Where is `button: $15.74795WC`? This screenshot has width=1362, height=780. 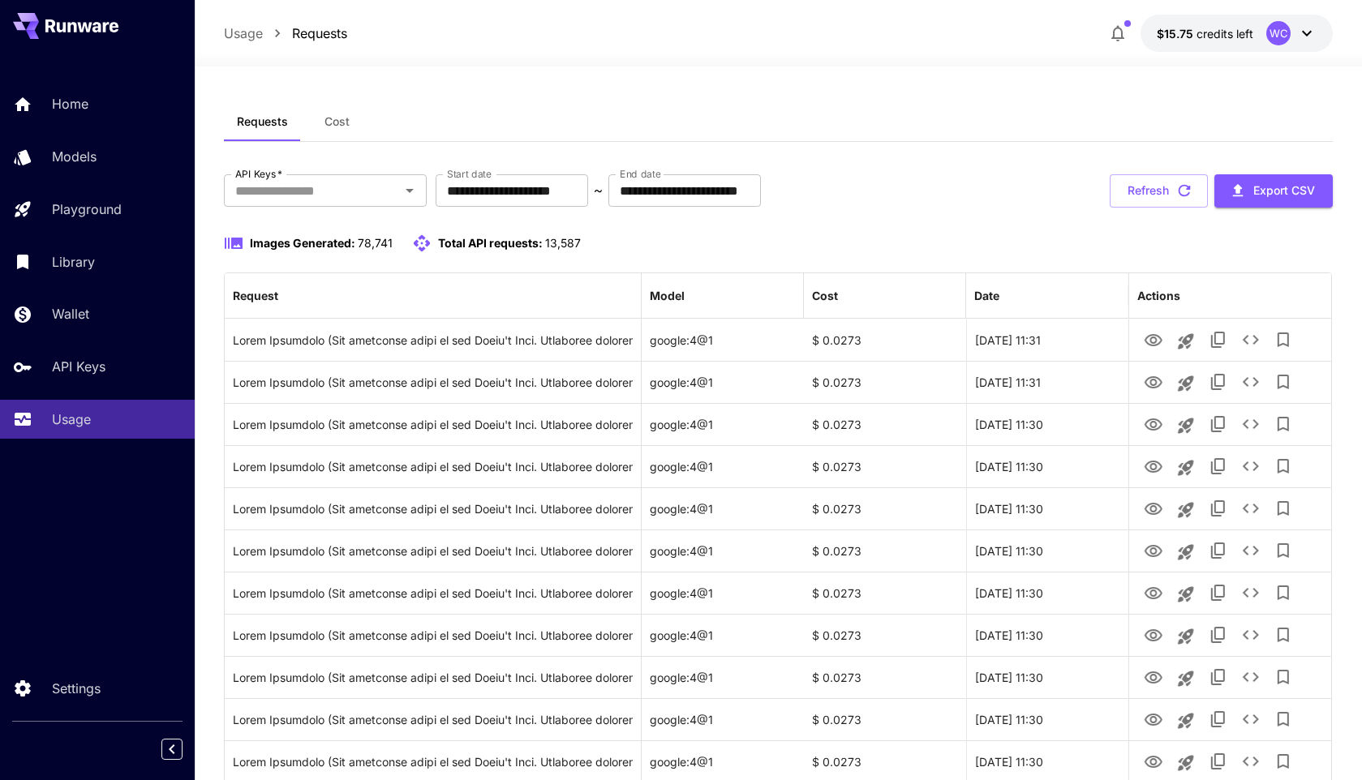
button: $15.74795WC is located at coordinates (1236, 33).